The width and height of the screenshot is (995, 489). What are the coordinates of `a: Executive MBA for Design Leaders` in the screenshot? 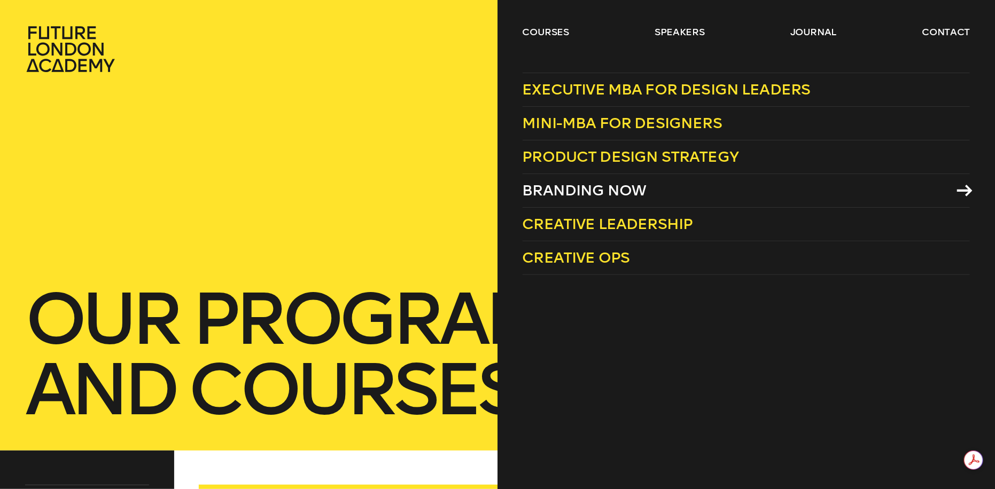 It's located at (746, 90).